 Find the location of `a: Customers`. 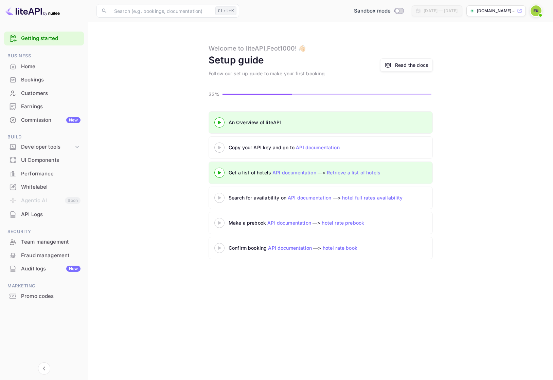

a: Customers is located at coordinates (44, 93).